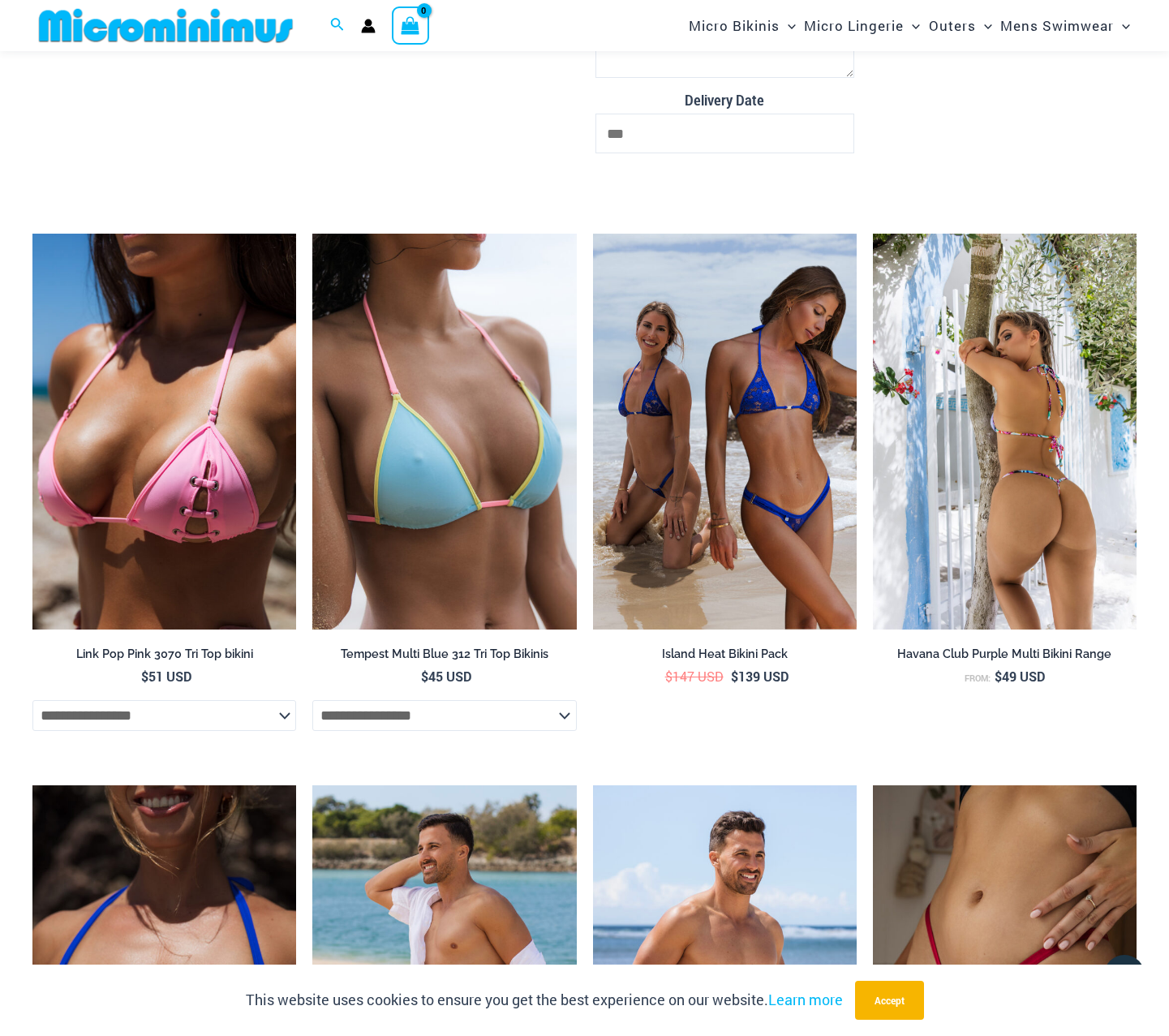 This screenshot has width=1169, height=1036. What do you see at coordinates (338, 26) in the screenshot?
I see `a: Search icon link` at bounding box center [338, 26].